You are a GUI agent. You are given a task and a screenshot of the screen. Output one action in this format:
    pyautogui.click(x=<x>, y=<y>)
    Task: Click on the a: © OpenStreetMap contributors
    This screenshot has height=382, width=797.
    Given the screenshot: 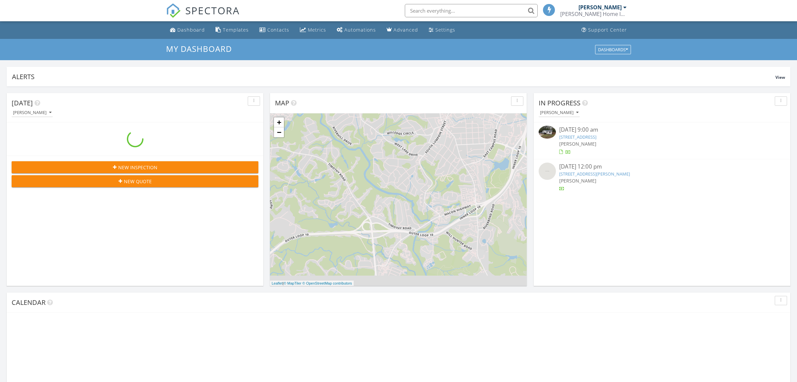 What is the action you would take?
    pyautogui.click(x=327, y=283)
    